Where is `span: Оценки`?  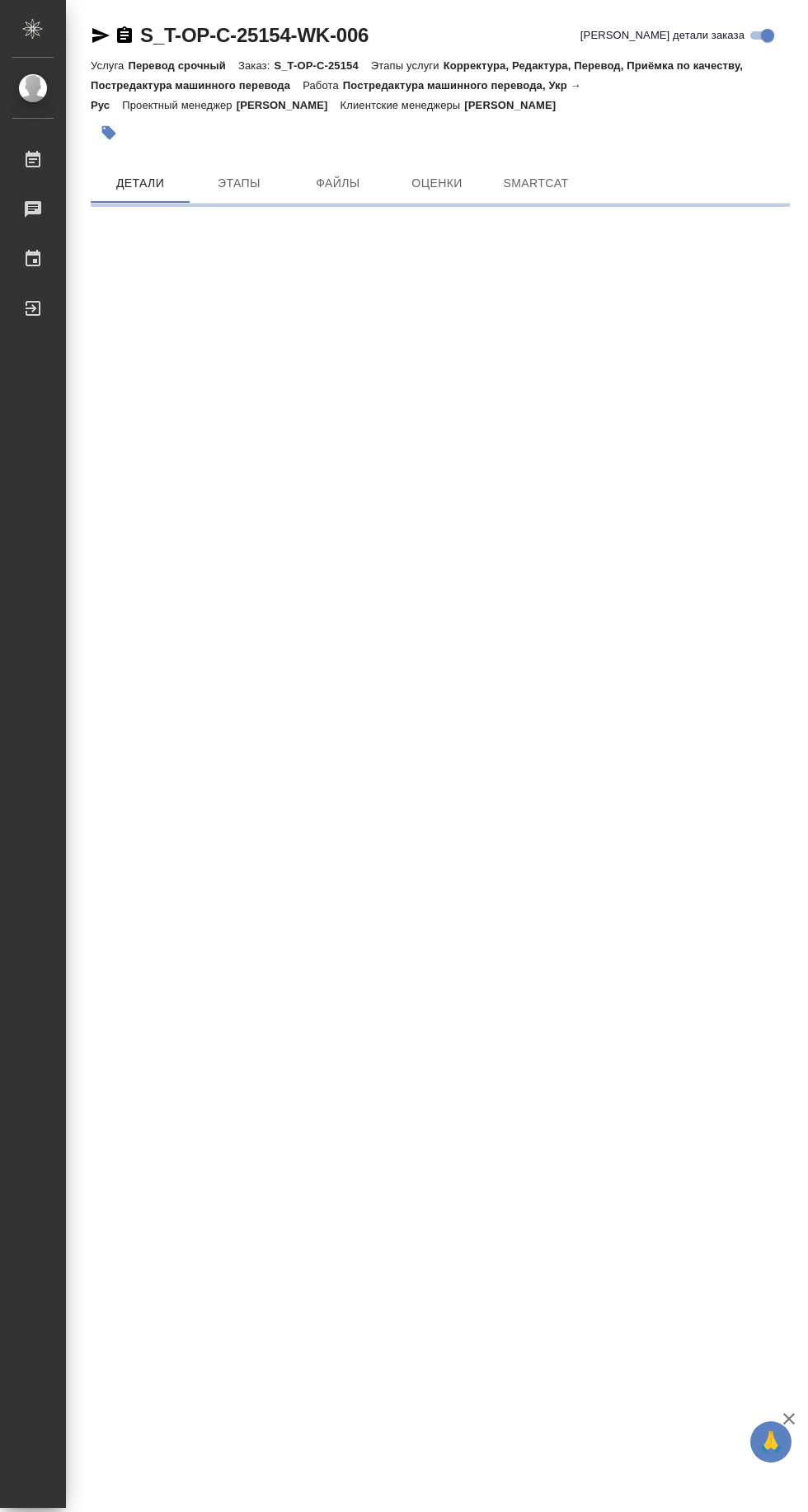 span: Оценки is located at coordinates (437, 183).